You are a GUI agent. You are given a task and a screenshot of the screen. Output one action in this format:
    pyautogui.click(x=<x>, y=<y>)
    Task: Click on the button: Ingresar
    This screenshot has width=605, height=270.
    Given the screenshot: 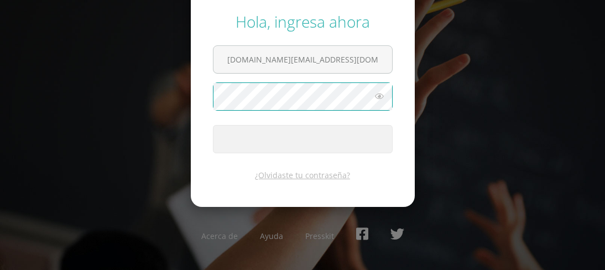 What is the action you would take?
    pyautogui.click(x=302, y=139)
    